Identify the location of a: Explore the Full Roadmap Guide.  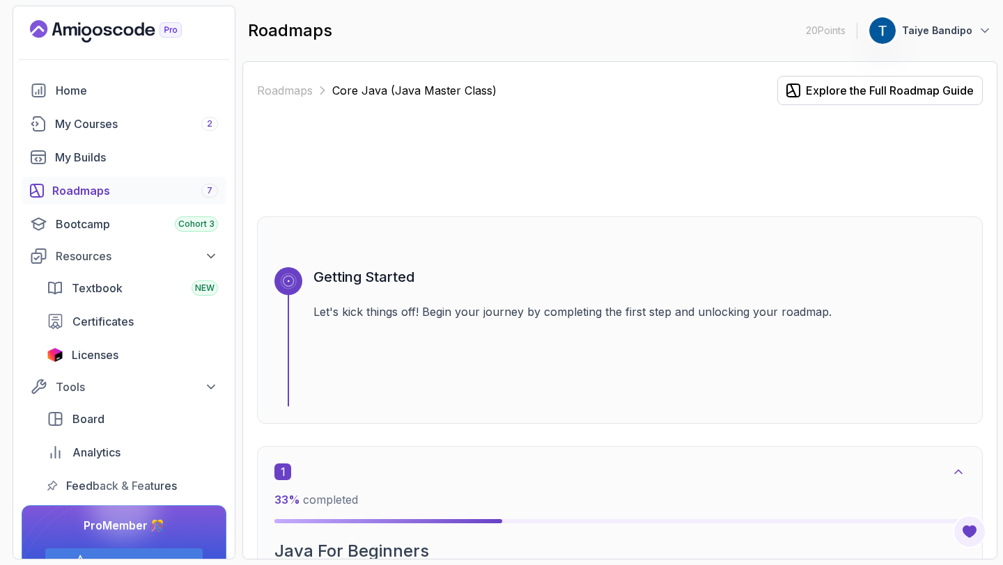
(880, 91).